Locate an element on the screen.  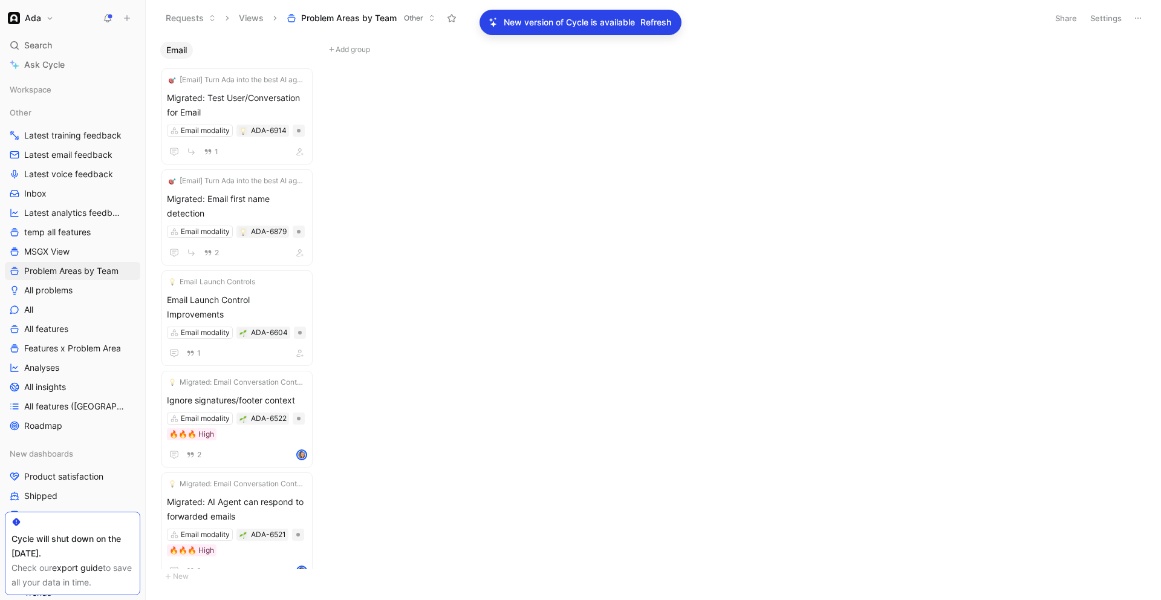
span: Workspace is located at coordinates (30, 90).